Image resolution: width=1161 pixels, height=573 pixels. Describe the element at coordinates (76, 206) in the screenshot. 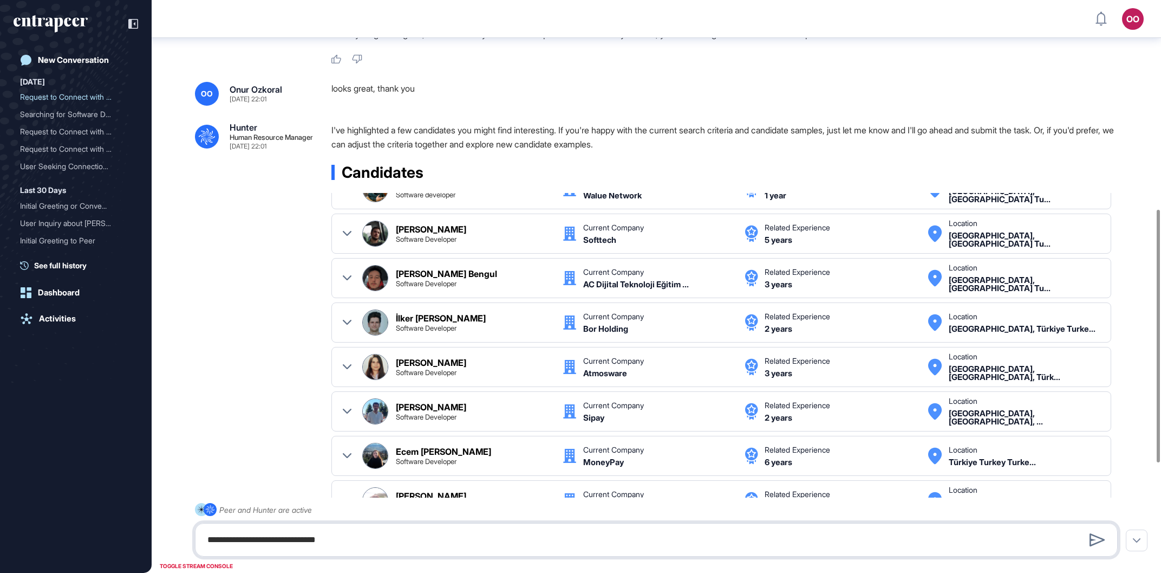

I see `div: Initial Greeting or Conversation Starter` at that location.